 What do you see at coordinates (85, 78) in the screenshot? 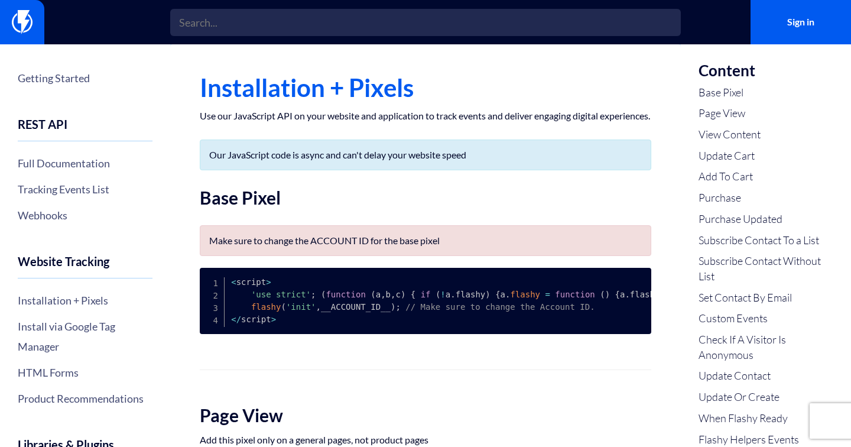
I see `a: Getting Started` at bounding box center [85, 78].